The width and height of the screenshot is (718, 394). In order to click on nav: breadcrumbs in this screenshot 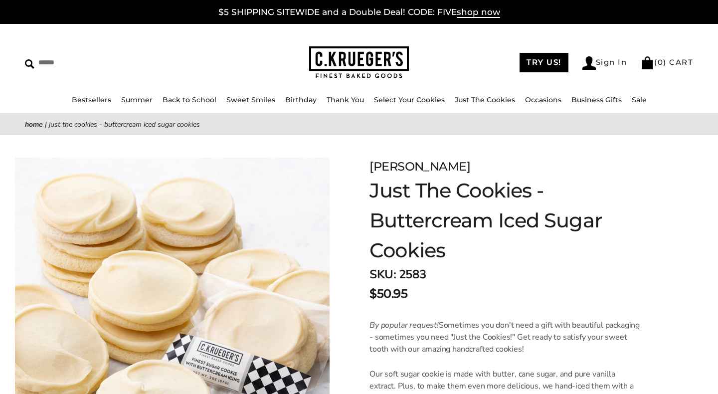, I will do `click(359, 124)`.